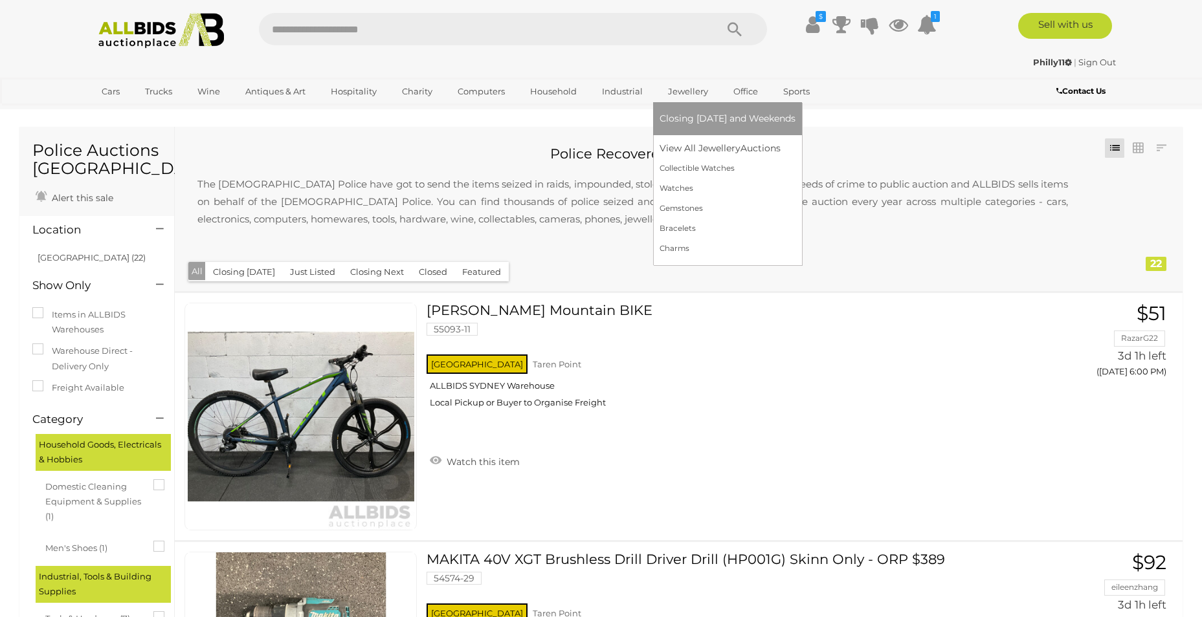 This screenshot has height=617, width=1202. Describe the element at coordinates (482, 272) in the screenshot. I see `button: Featured` at that location.